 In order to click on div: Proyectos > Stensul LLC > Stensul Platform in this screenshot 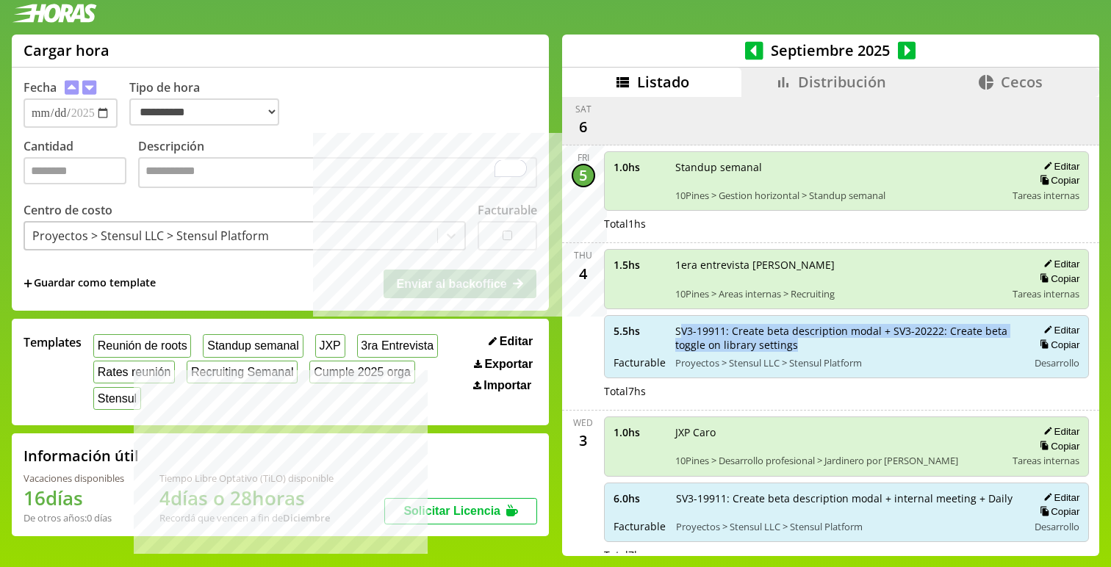, I will do `click(151, 236)`.